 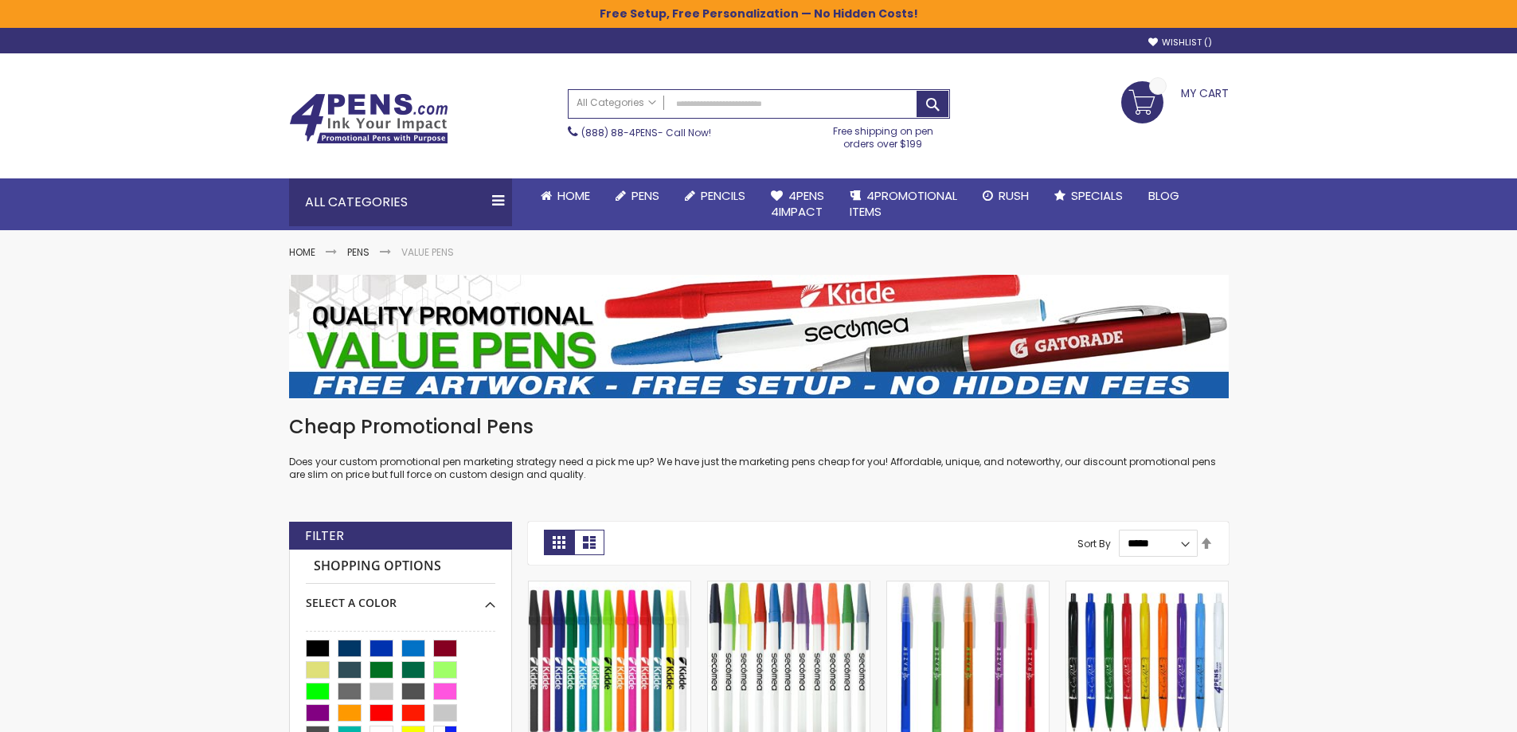 What do you see at coordinates (759, 336) in the screenshot?
I see `img: Value Pens` at bounding box center [759, 336].